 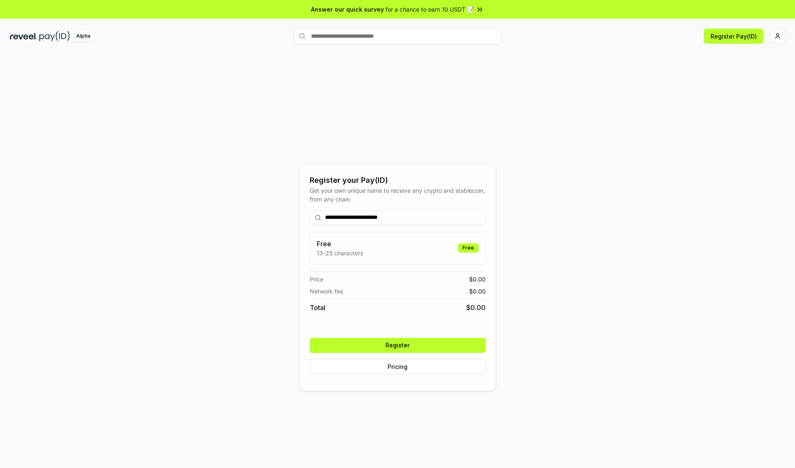 I want to click on div: Get your own unique name to receive any crypto and stablecoin, from any chain, so click(x=398, y=195).